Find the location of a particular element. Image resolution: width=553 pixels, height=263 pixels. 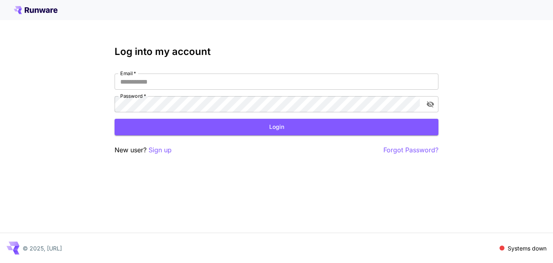

h3: Log into my account is located at coordinates (276, 52).